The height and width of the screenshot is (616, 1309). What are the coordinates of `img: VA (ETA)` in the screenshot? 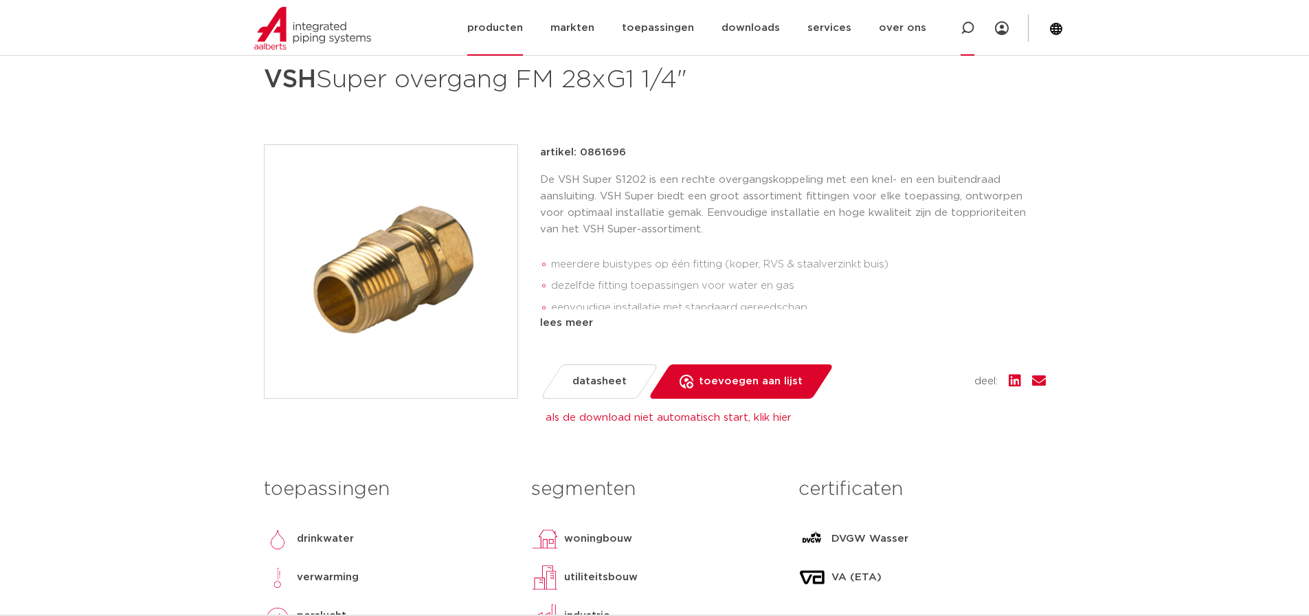 It's located at (812, 577).